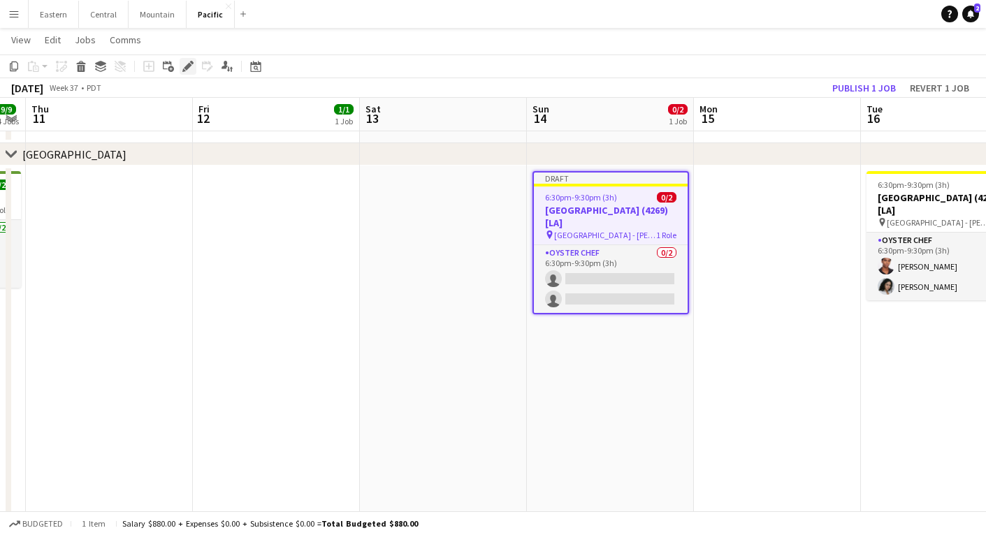 The image size is (986, 535). What do you see at coordinates (21, 40) in the screenshot?
I see `span: View` at bounding box center [21, 40].